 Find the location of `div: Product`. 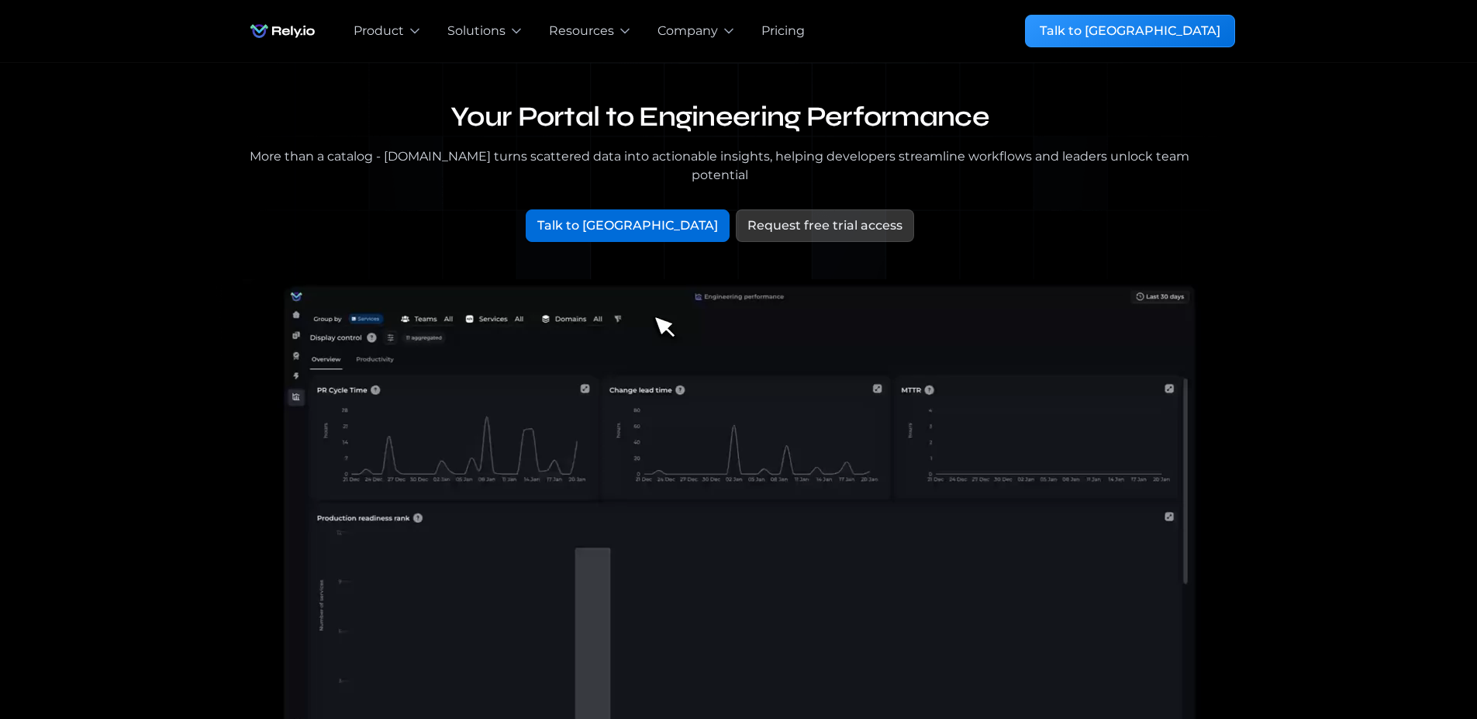

div: Product is located at coordinates (378, 31).